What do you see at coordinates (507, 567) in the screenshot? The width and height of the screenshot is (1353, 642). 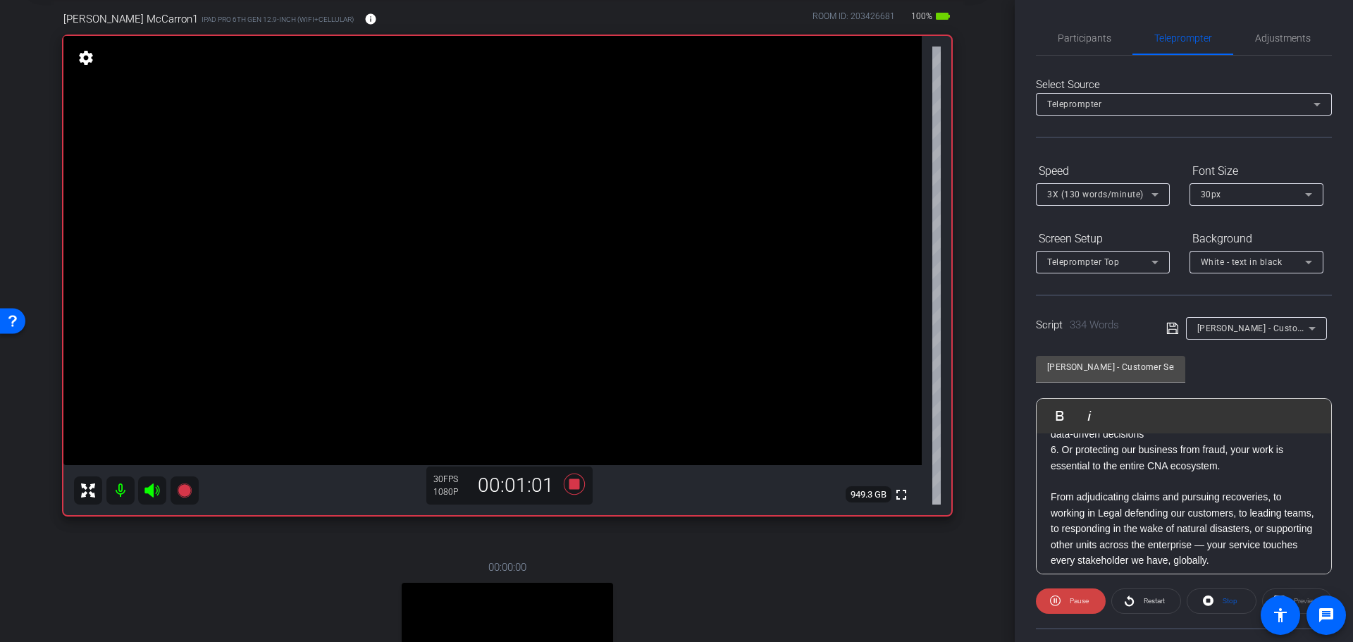 I see `span: 00:00:00` at bounding box center [507, 567].